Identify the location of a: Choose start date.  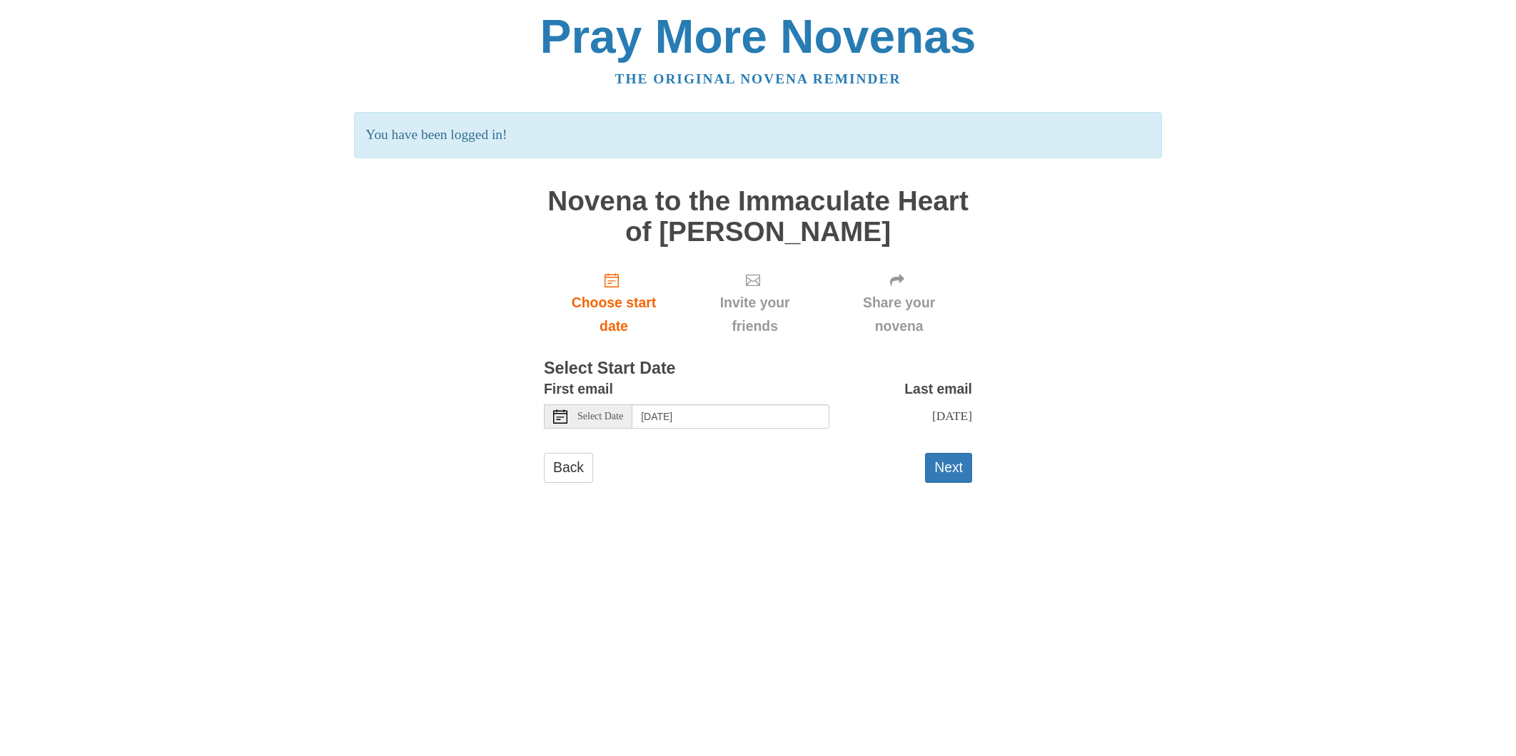
(614, 303).